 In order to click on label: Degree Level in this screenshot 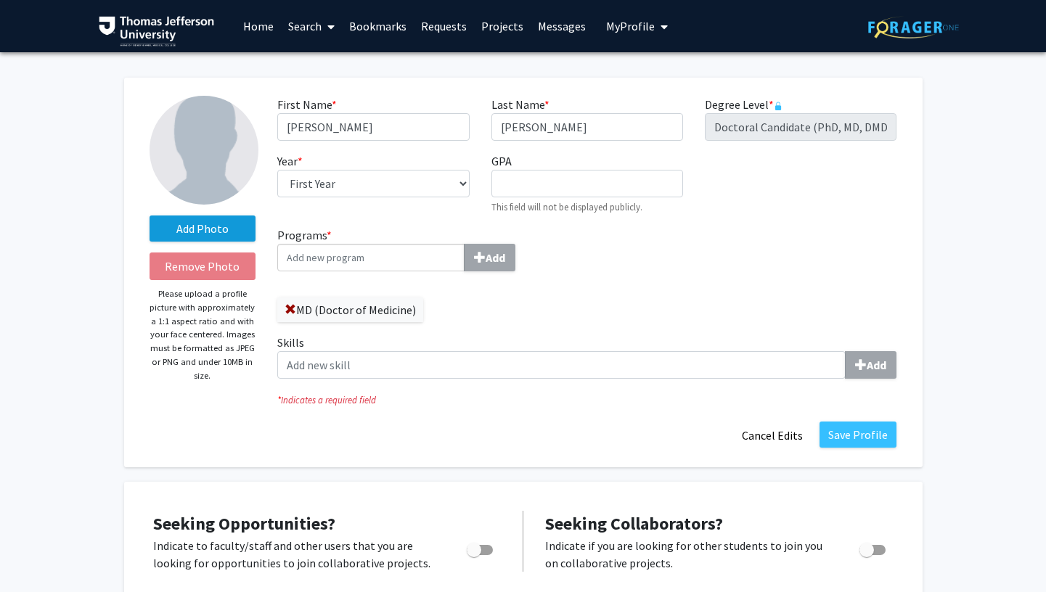, I will do `click(743, 105)`.